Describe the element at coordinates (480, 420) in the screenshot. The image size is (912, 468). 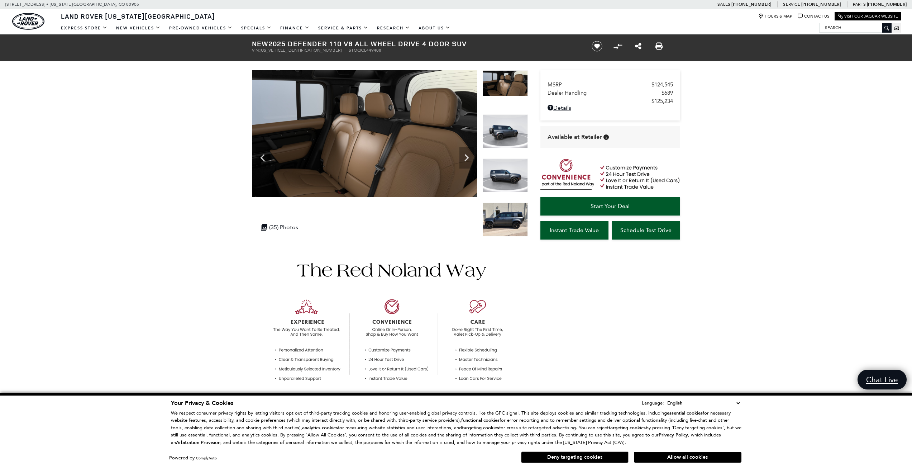
I see `strong: functional cookies` at that location.